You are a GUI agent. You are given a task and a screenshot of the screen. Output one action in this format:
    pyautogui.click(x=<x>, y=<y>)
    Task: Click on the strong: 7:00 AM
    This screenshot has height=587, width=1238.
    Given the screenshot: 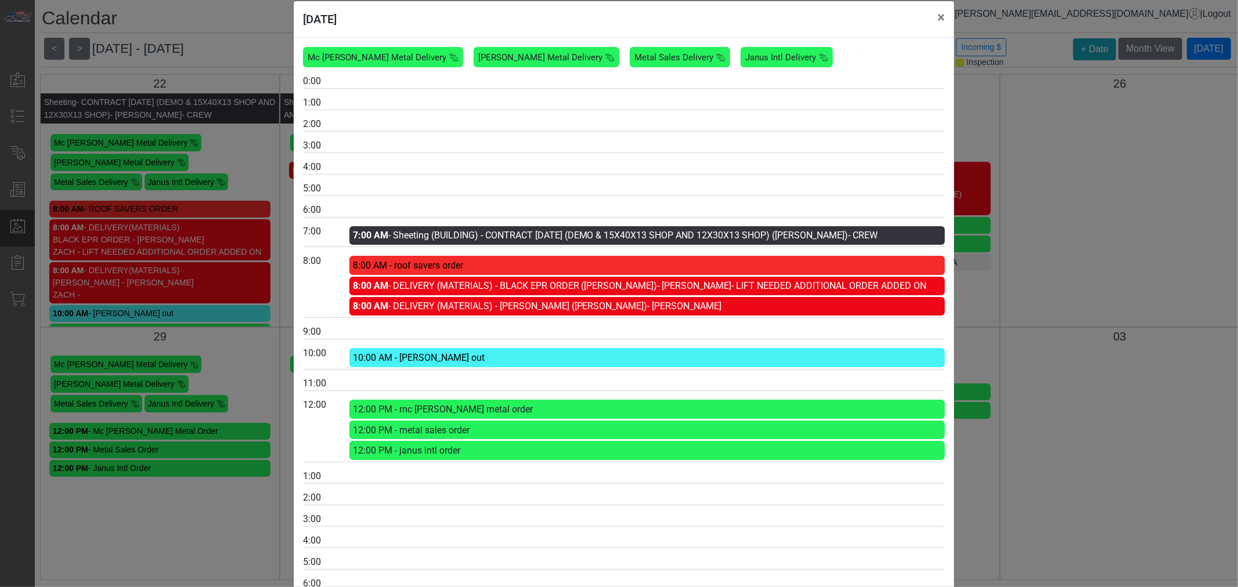 What is the action you would take?
    pyautogui.click(x=370, y=235)
    